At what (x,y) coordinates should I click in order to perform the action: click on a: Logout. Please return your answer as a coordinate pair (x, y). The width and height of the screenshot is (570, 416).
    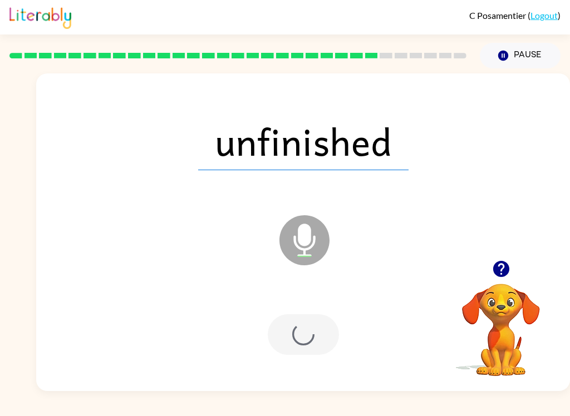
    Looking at the image, I should click on (544, 15).